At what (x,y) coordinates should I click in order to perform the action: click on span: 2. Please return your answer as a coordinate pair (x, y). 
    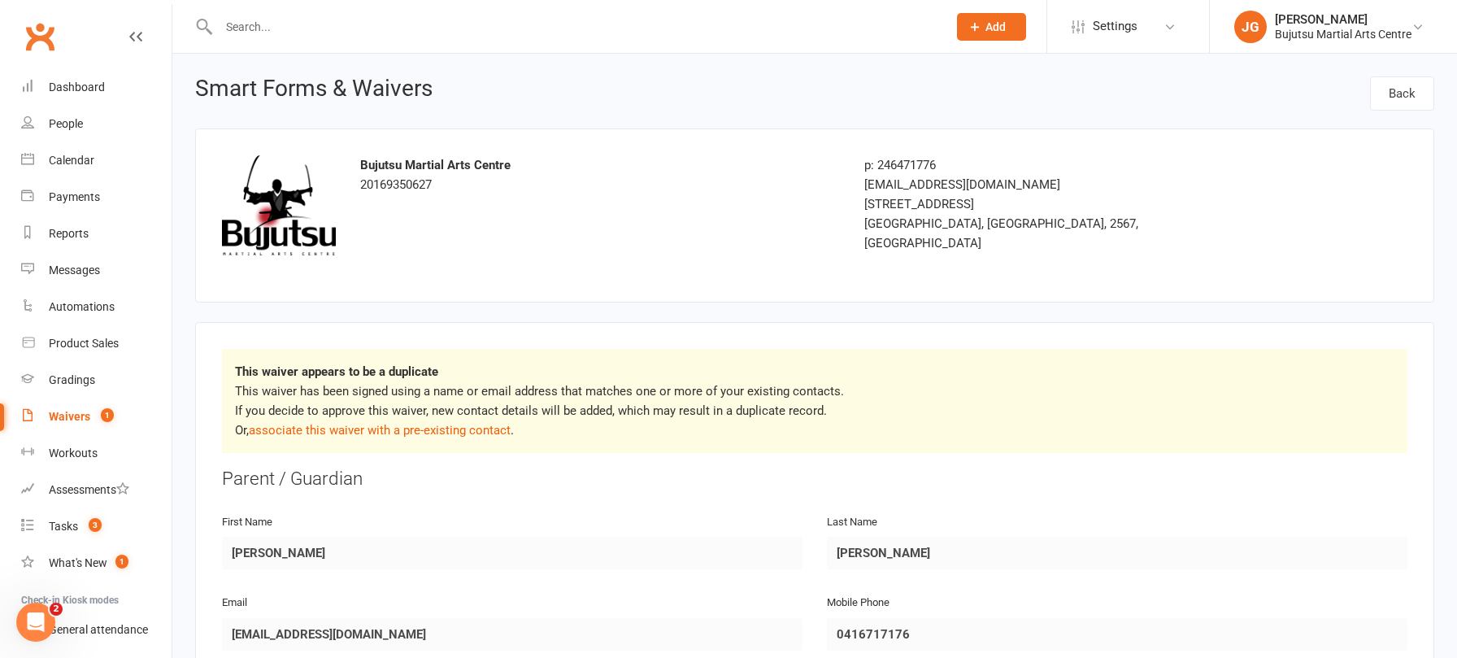
    Looking at the image, I should click on (56, 609).